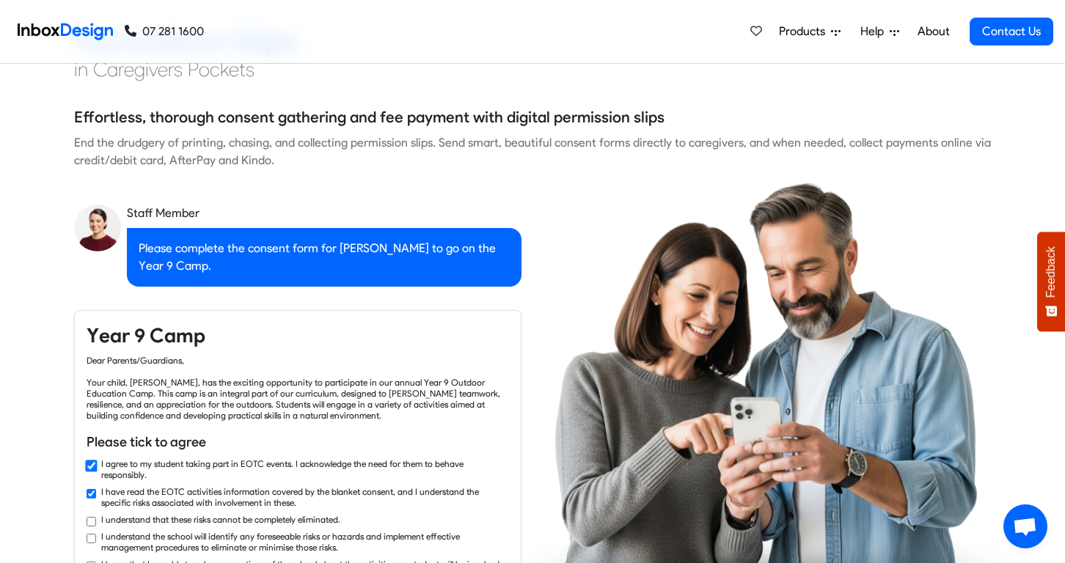  I want to click on span: Help, so click(875, 32).